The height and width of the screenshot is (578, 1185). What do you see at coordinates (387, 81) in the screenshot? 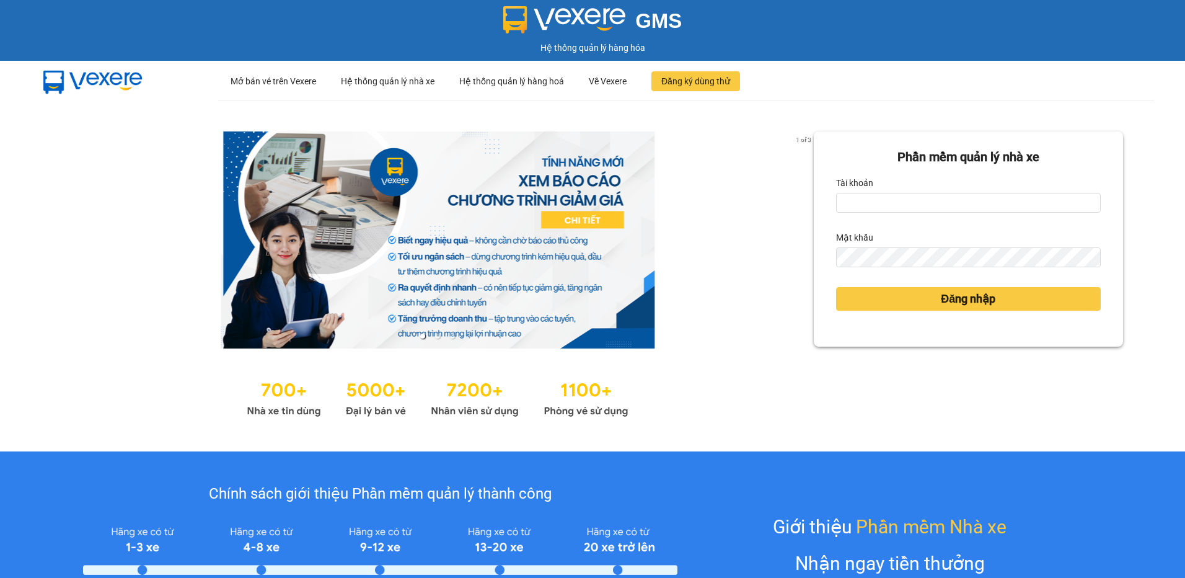
I see `div: Hệ thống quản lý nhà xe` at bounding box center [387, 81].